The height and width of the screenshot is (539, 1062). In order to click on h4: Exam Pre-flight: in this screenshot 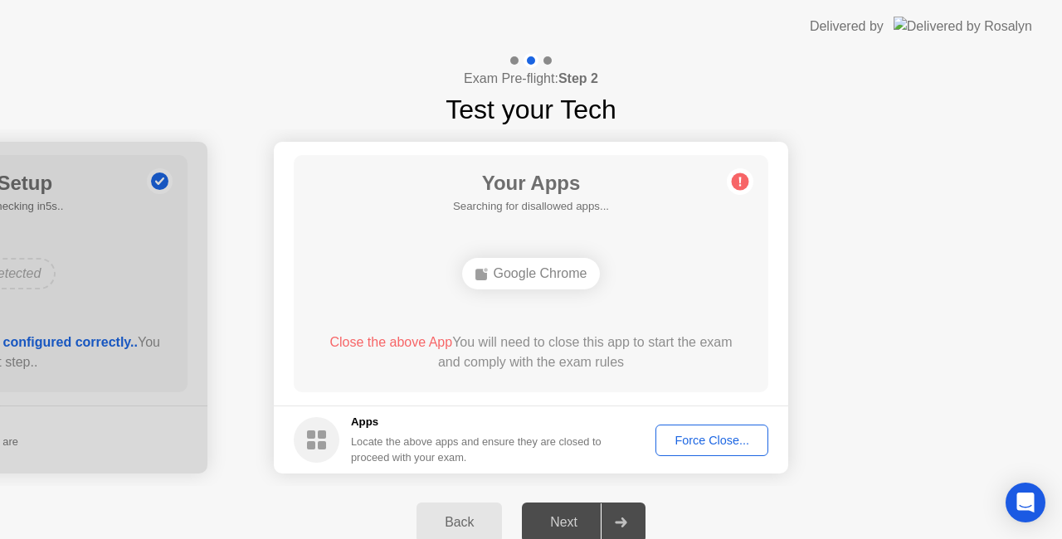, I will do `click(531, 79)`.